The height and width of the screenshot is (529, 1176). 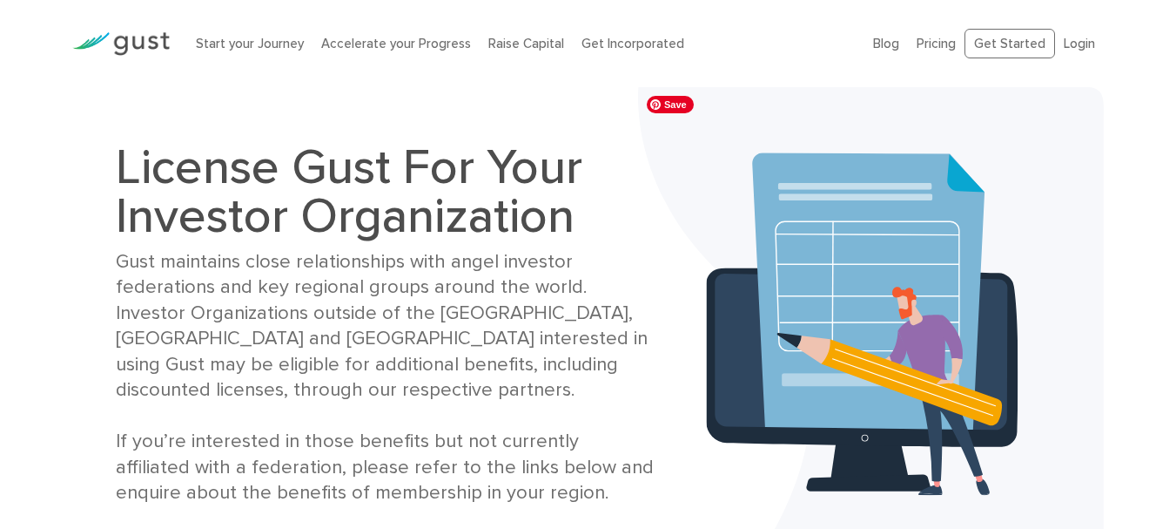 What do you see at coordinates (1080, 44) in the screenshot?
I see `a: Login` at bounding box center [1080, 44].